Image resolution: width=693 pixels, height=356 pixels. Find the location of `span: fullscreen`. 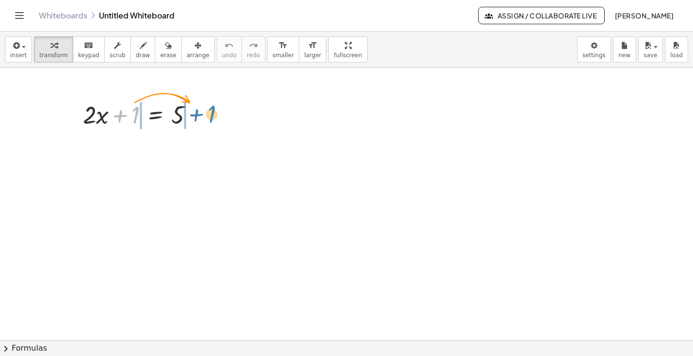

span: fullscreen is located at coordinates (348, 55).